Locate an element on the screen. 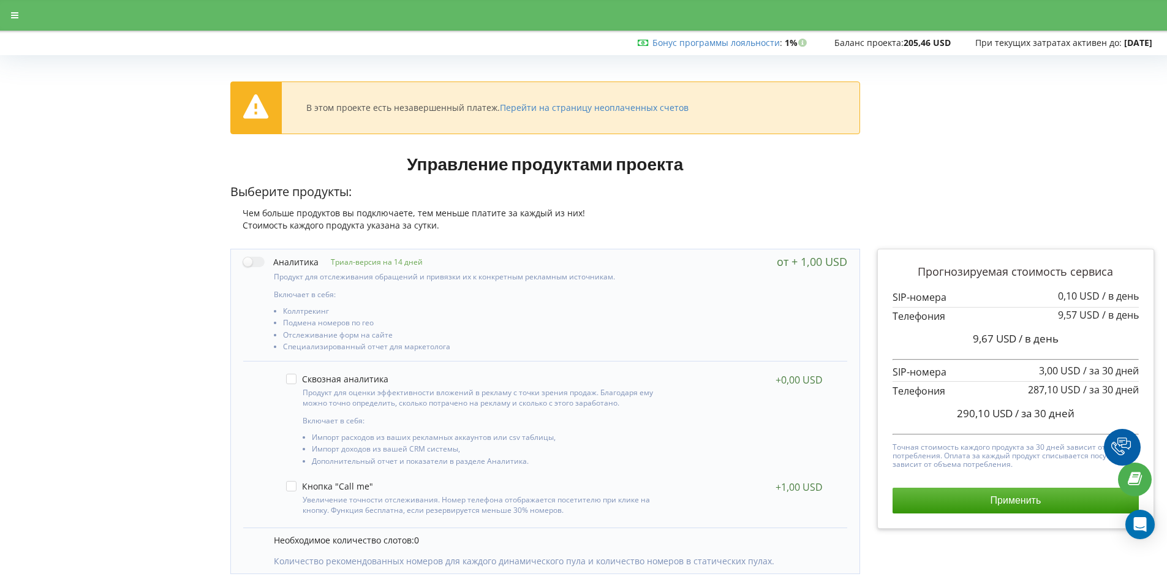  li: Отслеживание форм на сайте is located at coordinates (474, 336).